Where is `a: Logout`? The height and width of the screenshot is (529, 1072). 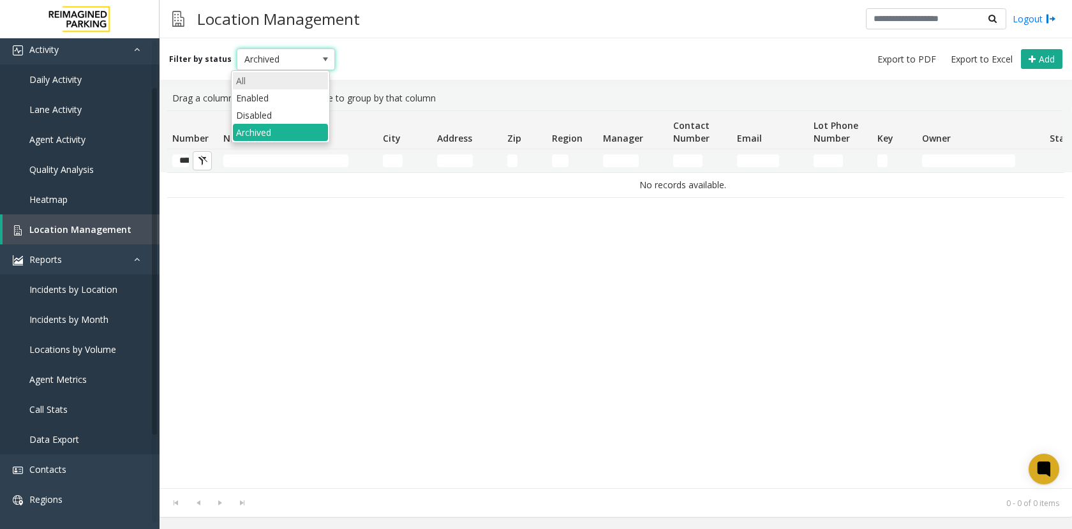
a: Logout is located at coordinates (1034, 19).